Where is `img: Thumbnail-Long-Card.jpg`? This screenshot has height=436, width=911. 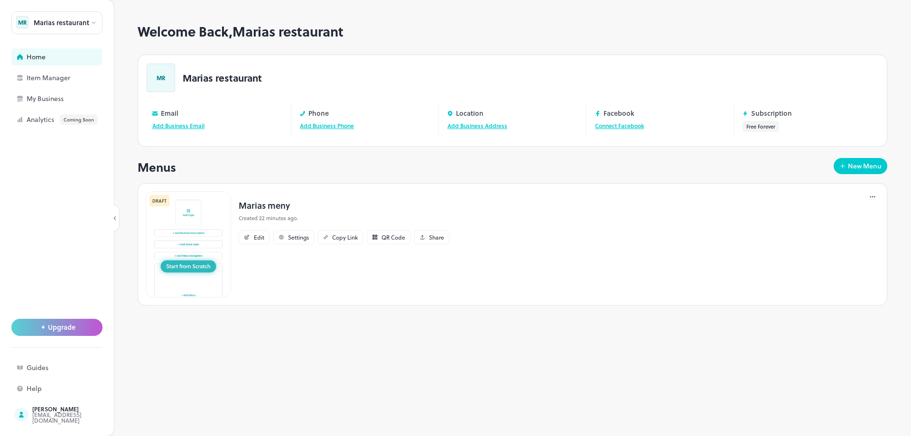
img: Thumbnail-Long-Card.jpg is located at coordinates (188, 244).